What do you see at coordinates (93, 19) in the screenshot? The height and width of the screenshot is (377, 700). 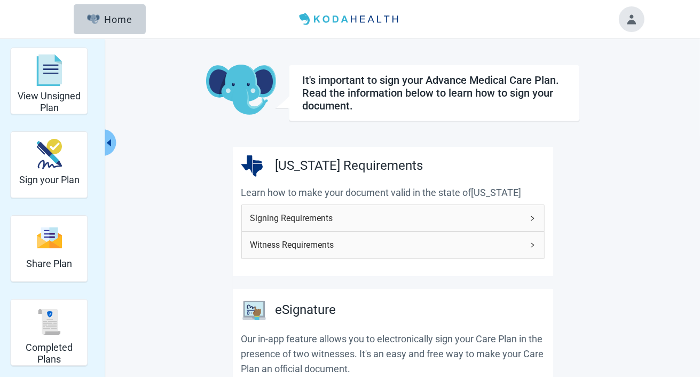 I see `img: Elephant` at bounding box center [93, 19].